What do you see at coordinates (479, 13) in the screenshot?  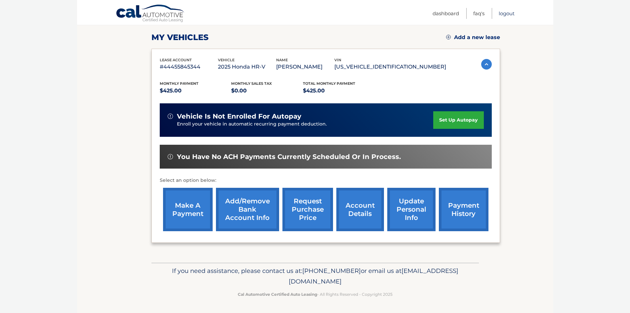 I see `a: FAQ's` at bounding box center [479, 13].